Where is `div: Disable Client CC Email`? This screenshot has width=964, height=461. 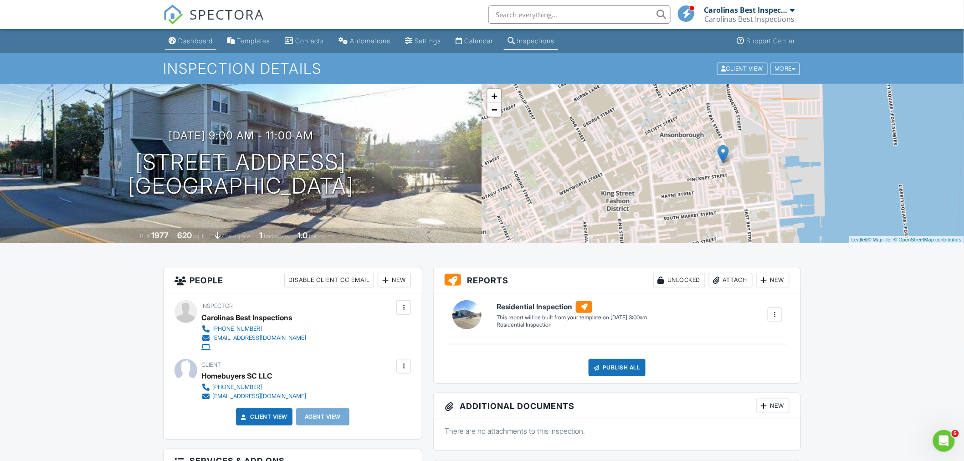 div: Disable Client CC Email is located at coordinates (329, 280).